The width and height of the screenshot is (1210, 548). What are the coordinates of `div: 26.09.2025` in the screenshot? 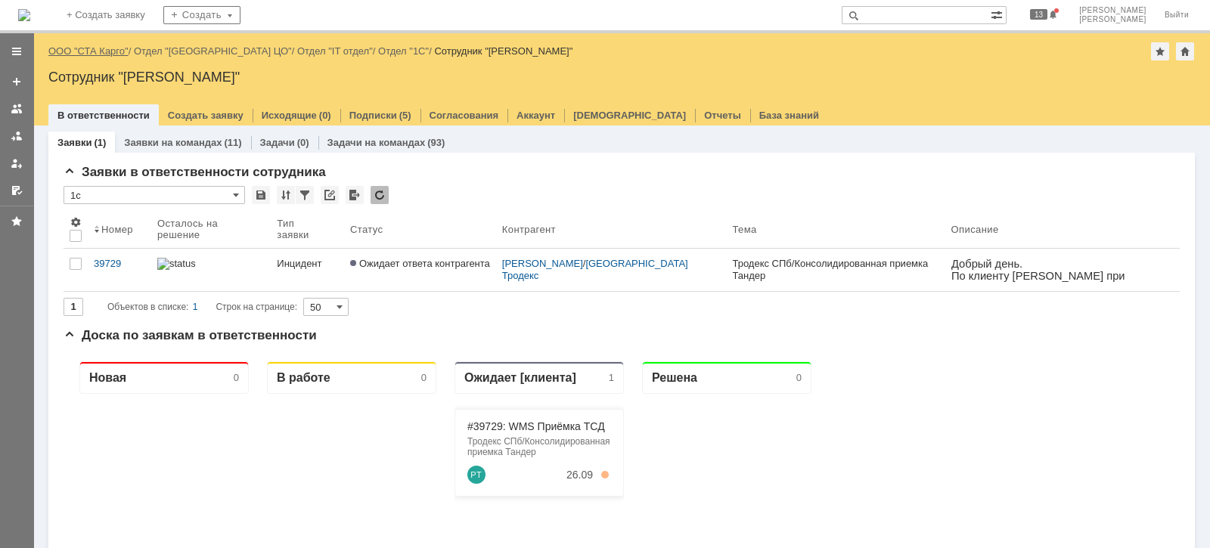 It's located at (516, 126).